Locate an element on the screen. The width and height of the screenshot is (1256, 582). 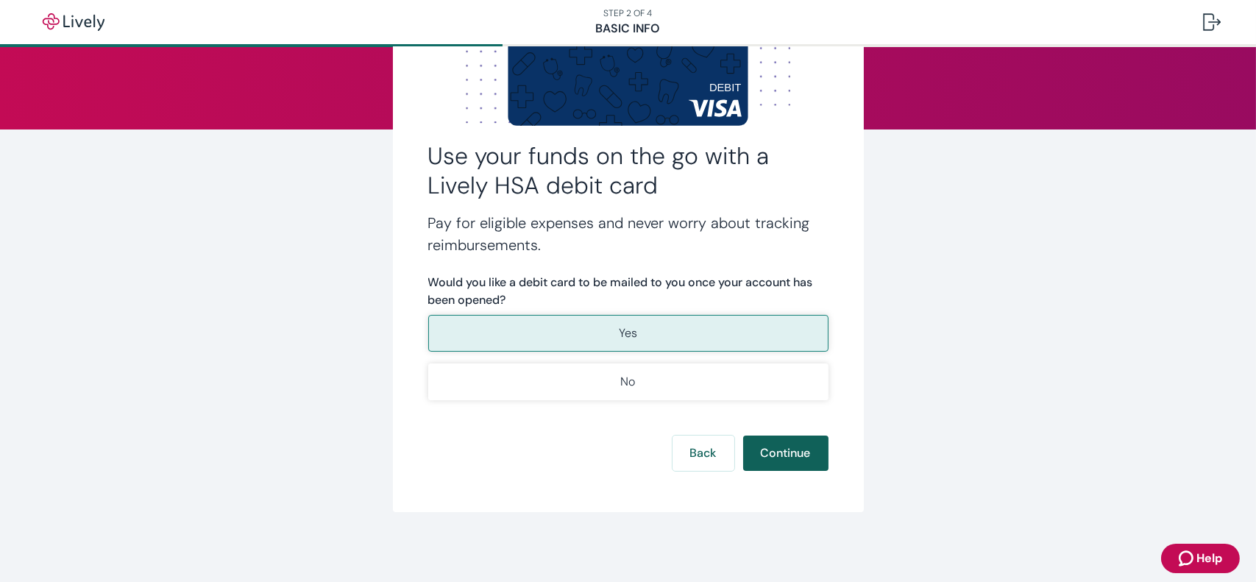
button: Zendesk support iconHelp is located at coordinates (1200, 558).